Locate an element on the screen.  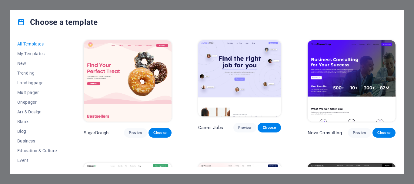
button: Business is located at coordinates (37, 141).